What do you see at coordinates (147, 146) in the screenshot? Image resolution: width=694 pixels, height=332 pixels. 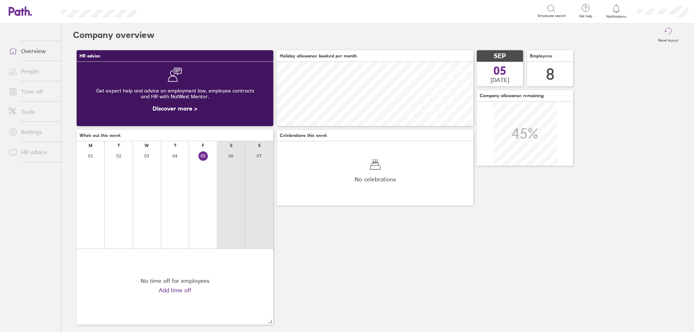 I see `div: W` at bounding box center [147, 146].